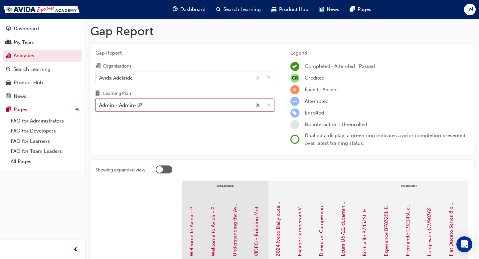 The image size is (479, 259). Describe the element at coordinates (8, 56) in the screenshot. I see `span: chart-icon` at that location.